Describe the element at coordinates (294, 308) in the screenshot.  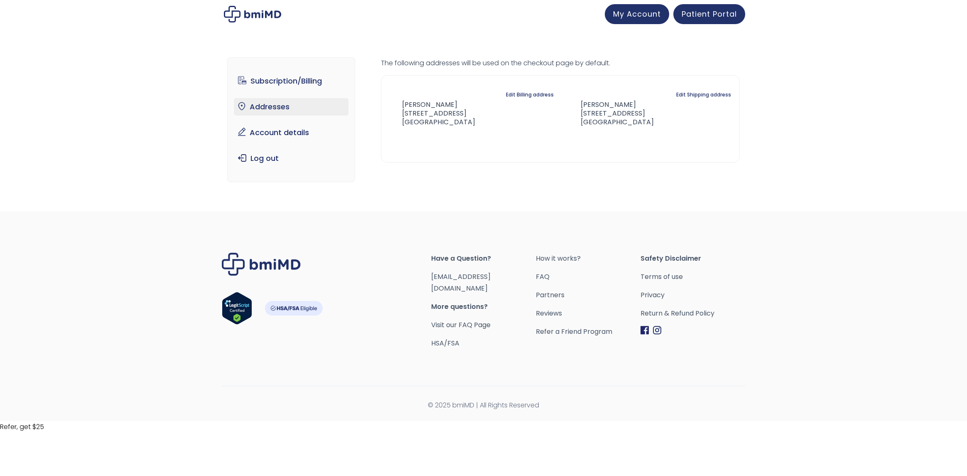
I see `img: HSA-FSA` at that location.